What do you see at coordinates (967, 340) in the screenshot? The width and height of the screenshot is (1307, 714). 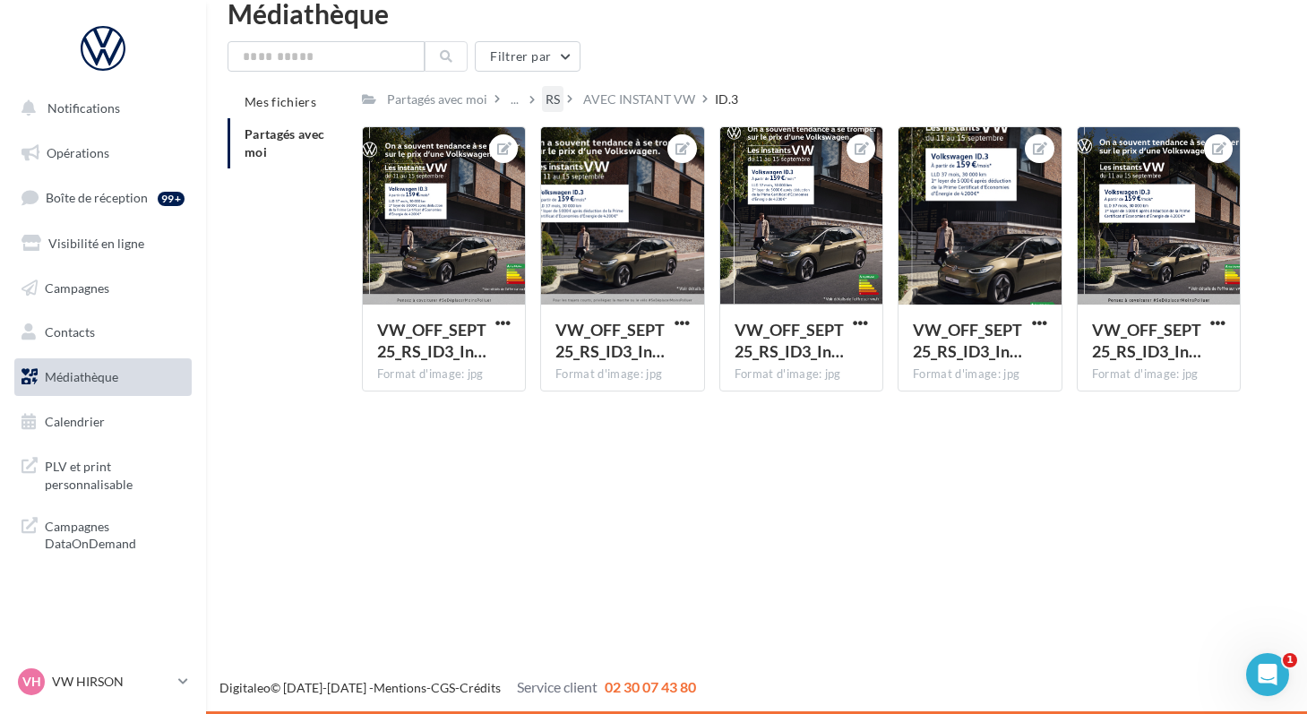 I see `span: VW_OFF_SEPT25_RS_ID3_InstantVW_STORY` at bounding box center [967, 340].